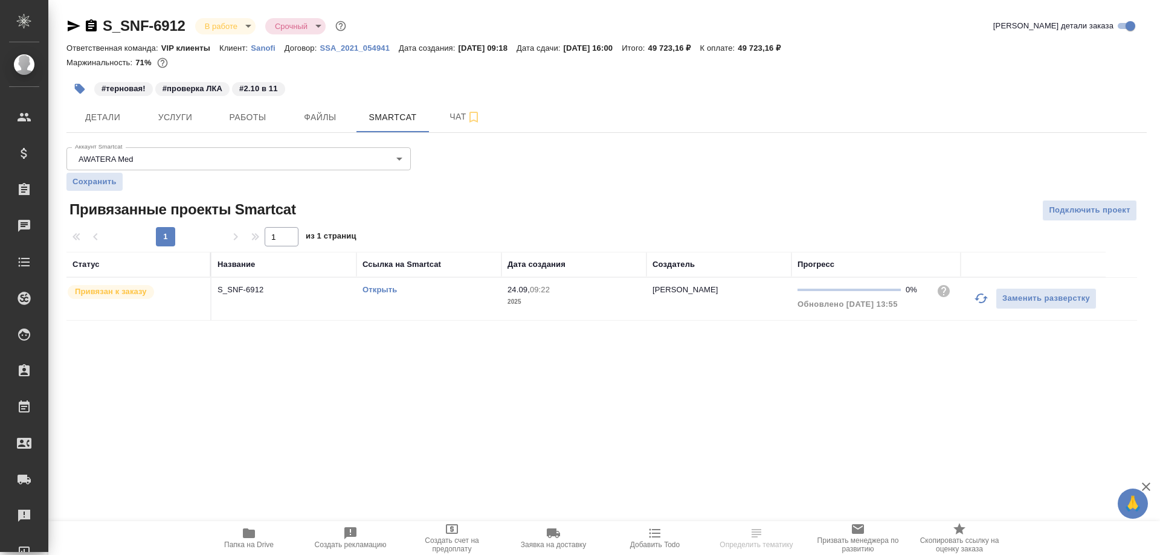  What do you see at coordinates (163, 63) in the screenshot?
I see `button: 11899.78 RUB;` at bounding box center [163, 63].